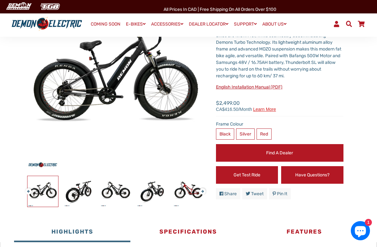  I want to click on a: COMING SOON, so click(105, 24).